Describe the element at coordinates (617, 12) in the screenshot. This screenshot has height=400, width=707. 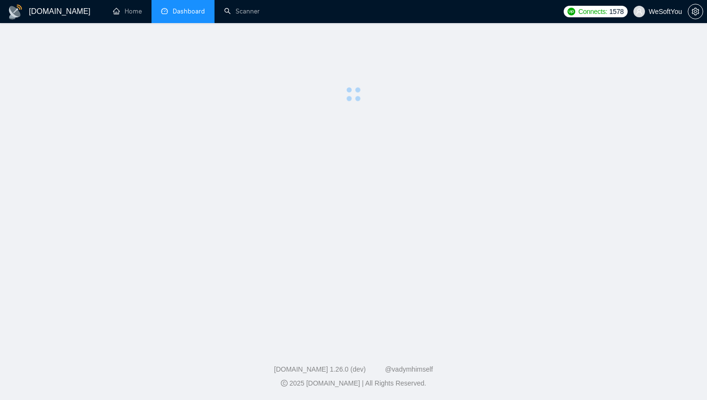
I see `span: 1578` at that location.